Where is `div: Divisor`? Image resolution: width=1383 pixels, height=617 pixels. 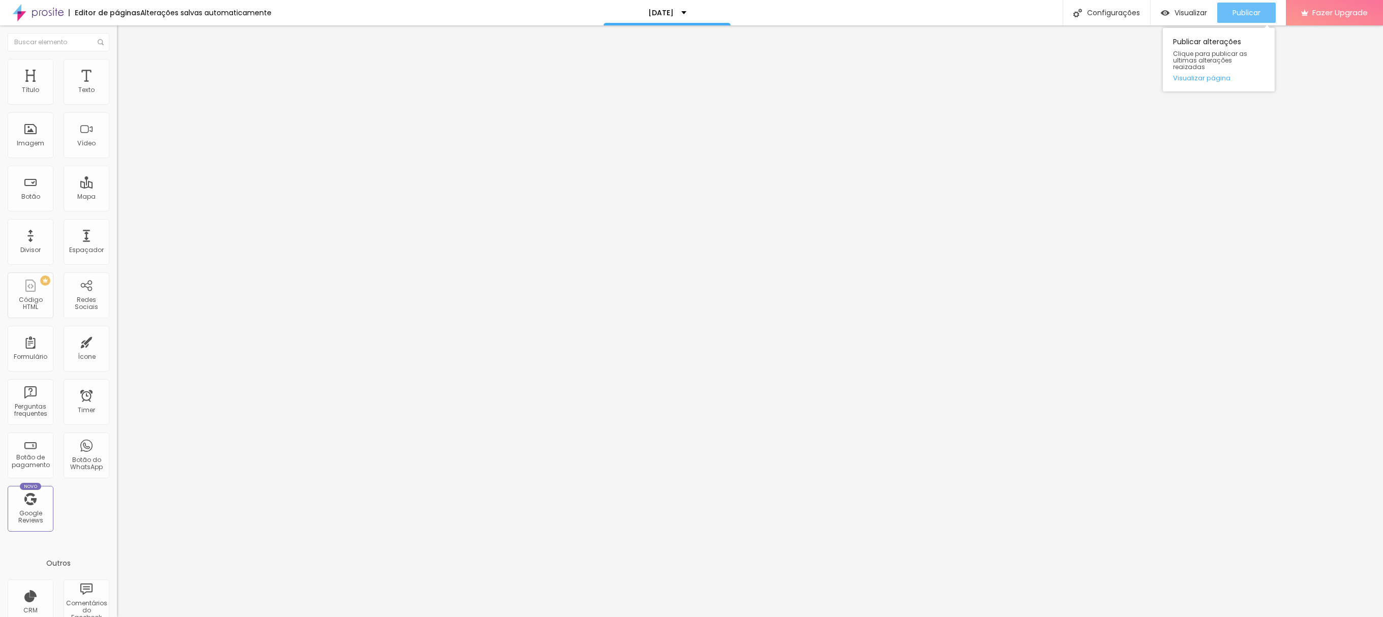 div: Divisor is located at coordinates (31, 250).